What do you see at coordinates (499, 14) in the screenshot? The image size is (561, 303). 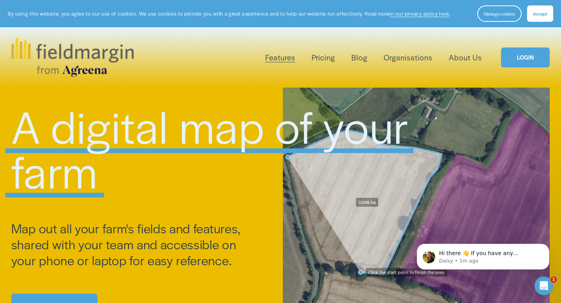 I see `span: Manage cookies` at bounding box center [499, 14].